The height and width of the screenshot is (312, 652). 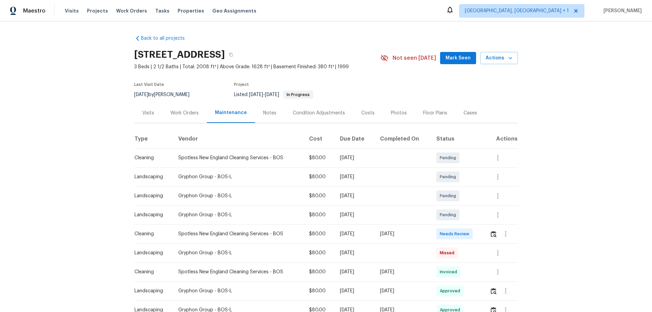 What do you see at coordinates (241, 85) in the screenshot?
I see `span: Project` at bounding box center [241, 85].